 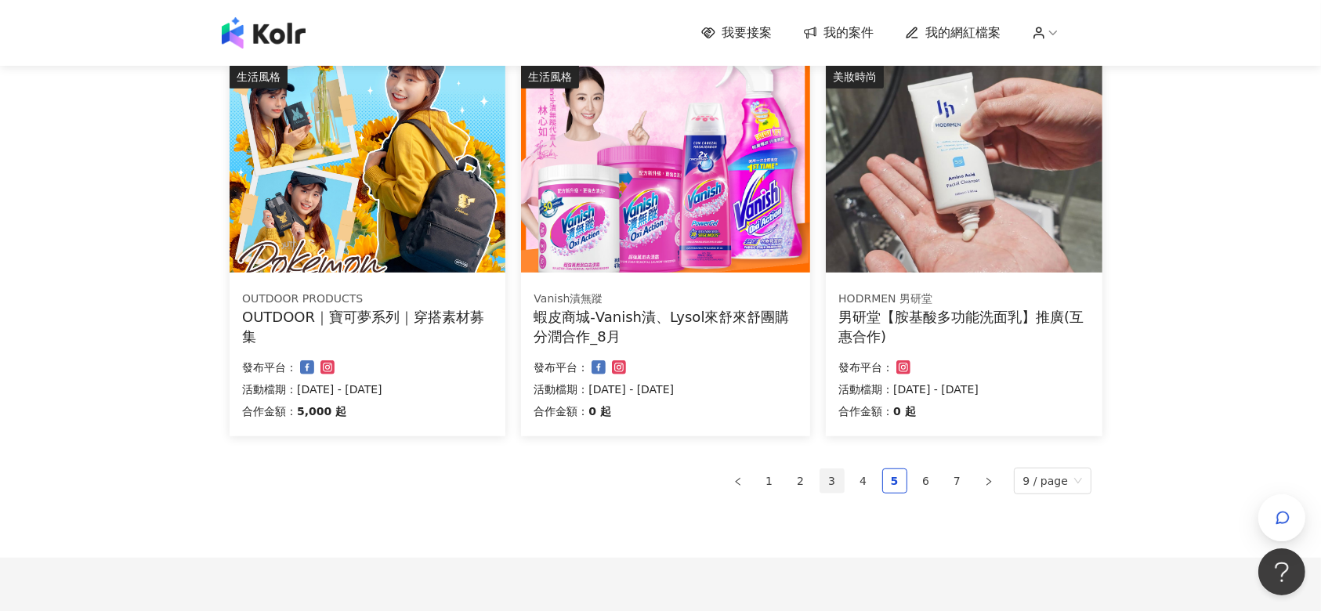 What do you see at coordinates (963, 33) in the screenshot?
I see `span: 我的網紅檔案` at bounding box center [963, 33].